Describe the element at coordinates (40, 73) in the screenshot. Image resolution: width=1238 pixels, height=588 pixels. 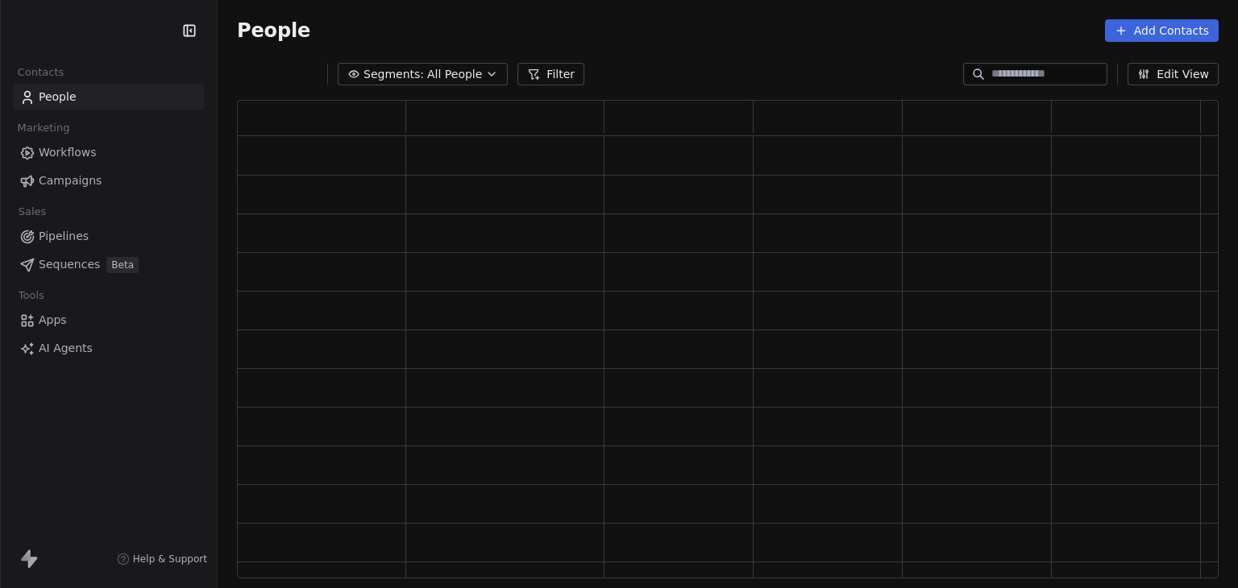
I see `span: Contacts` at that location.